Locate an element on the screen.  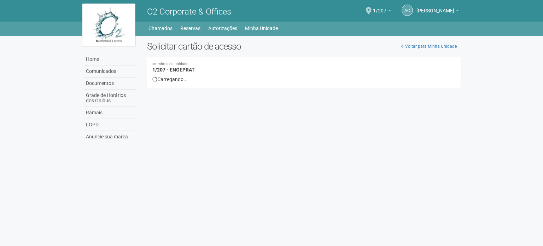
a: LGPD is located at coordinates (110, 125).